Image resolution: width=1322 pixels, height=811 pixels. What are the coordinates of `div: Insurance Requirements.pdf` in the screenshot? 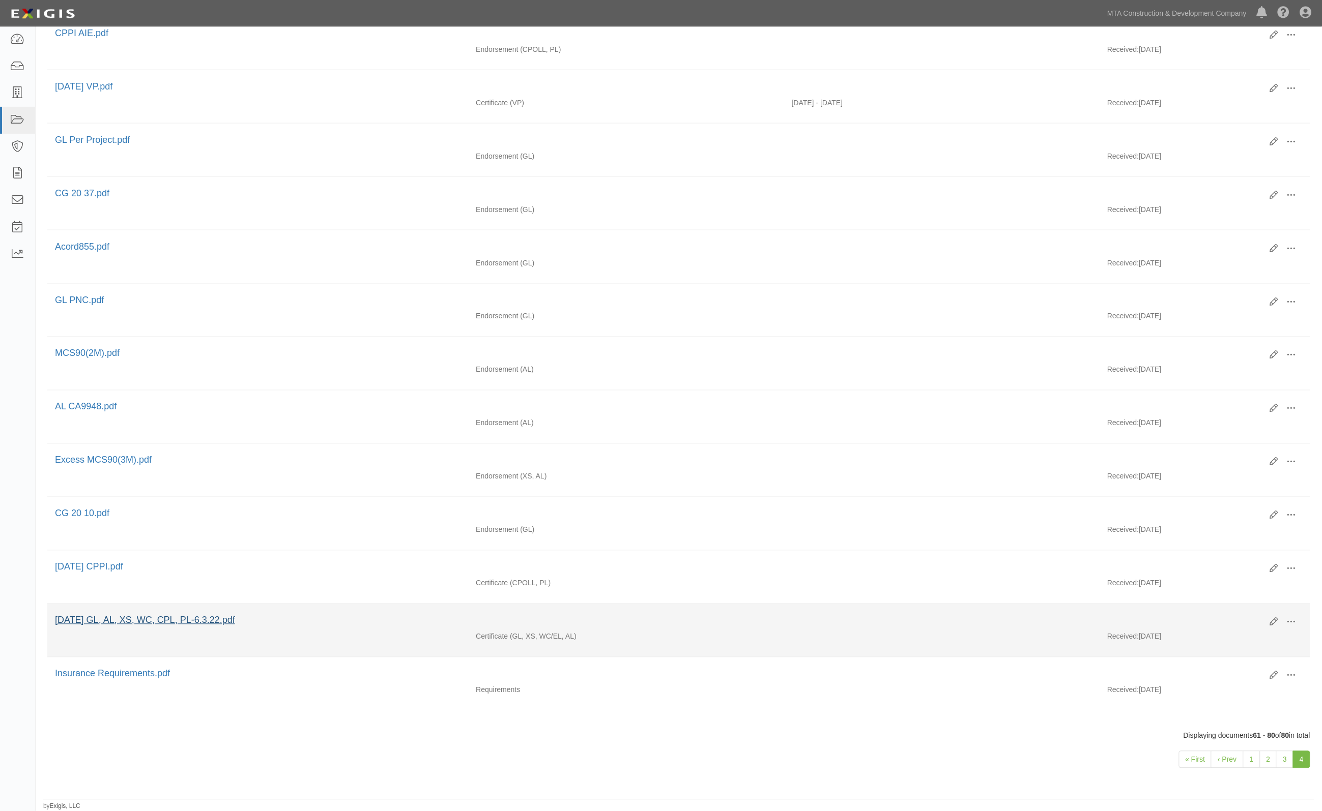 It's located at (658, 675).